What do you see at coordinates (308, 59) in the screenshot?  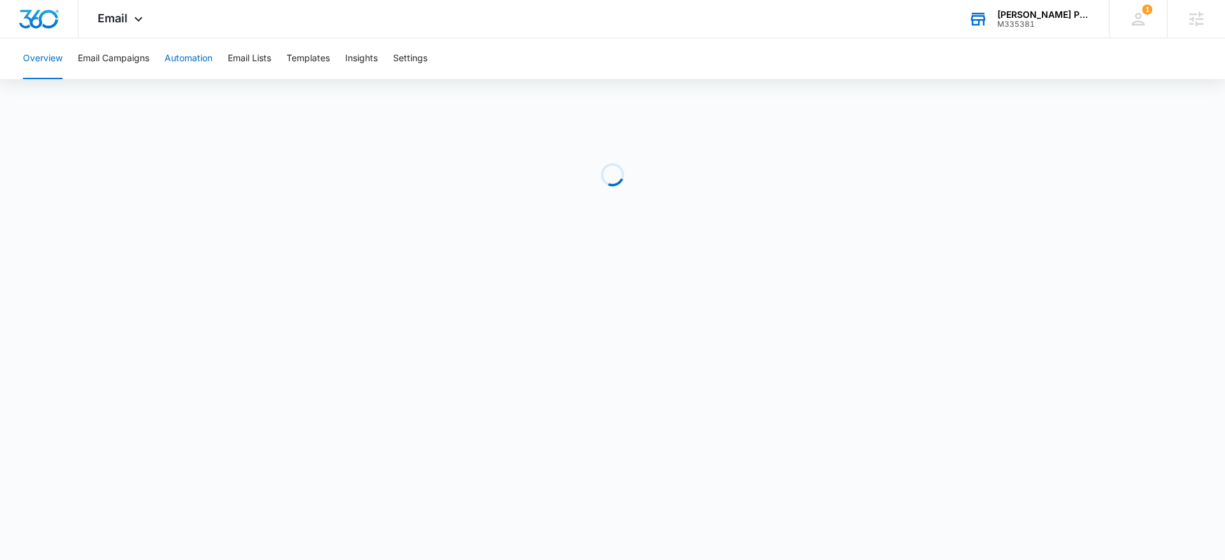 I see `button: Templates` at bounding box center [308, 59].